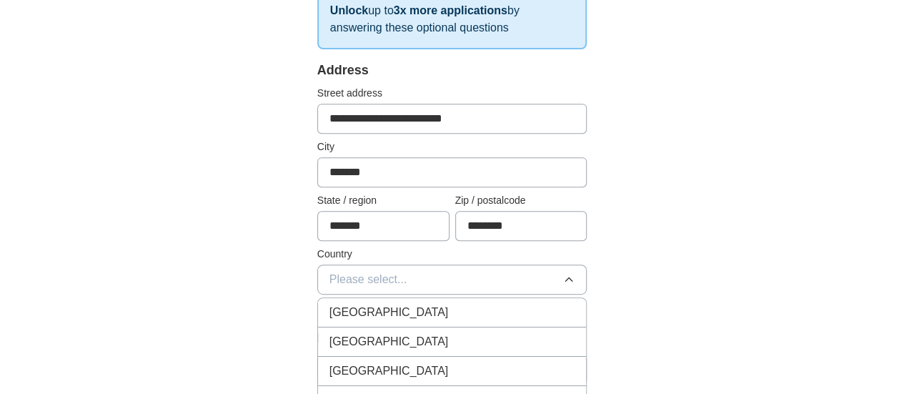 This screenshot has width=904, height=394. Describe the element at coordinates (450, 10) in the screenshot. I see `strong: 3x more applications` at that location.